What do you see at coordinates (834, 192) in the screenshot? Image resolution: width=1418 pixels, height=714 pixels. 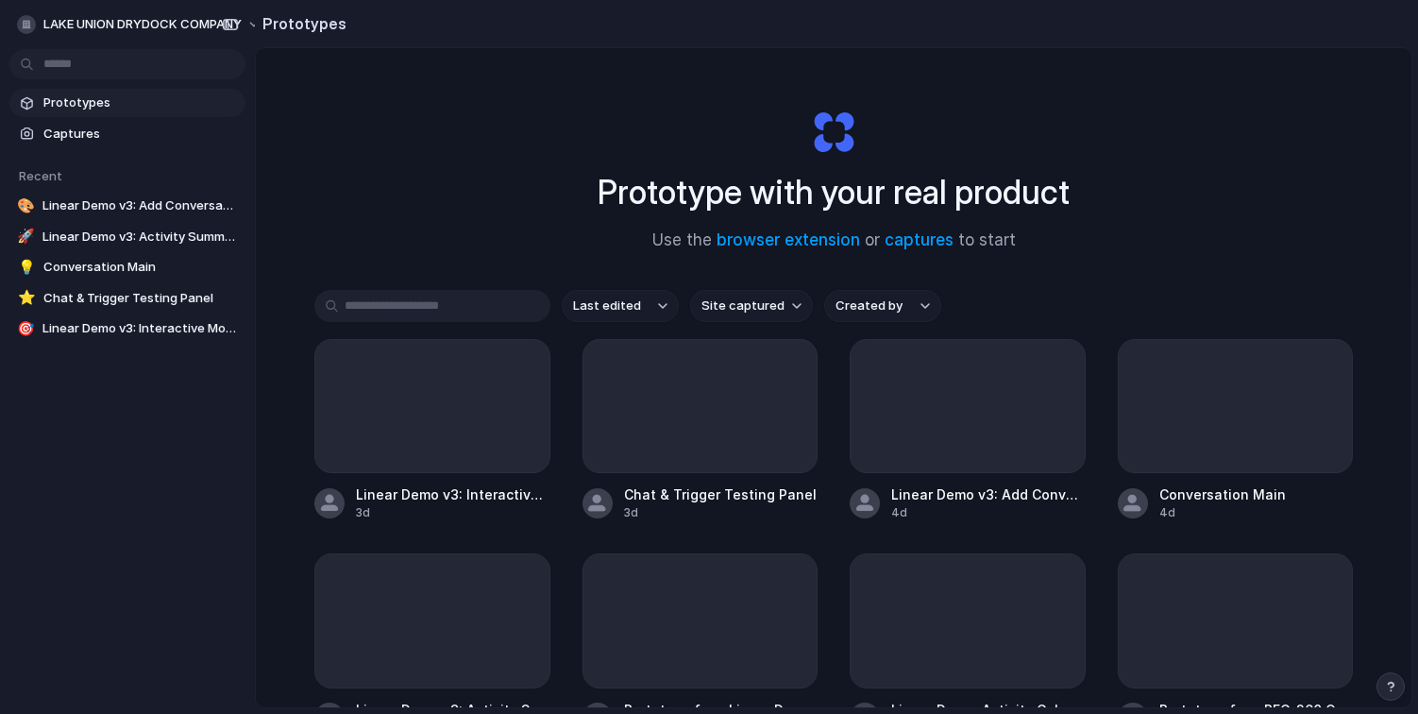 I see `h1: Prototype with your real product` at bounding box center [834, 192].